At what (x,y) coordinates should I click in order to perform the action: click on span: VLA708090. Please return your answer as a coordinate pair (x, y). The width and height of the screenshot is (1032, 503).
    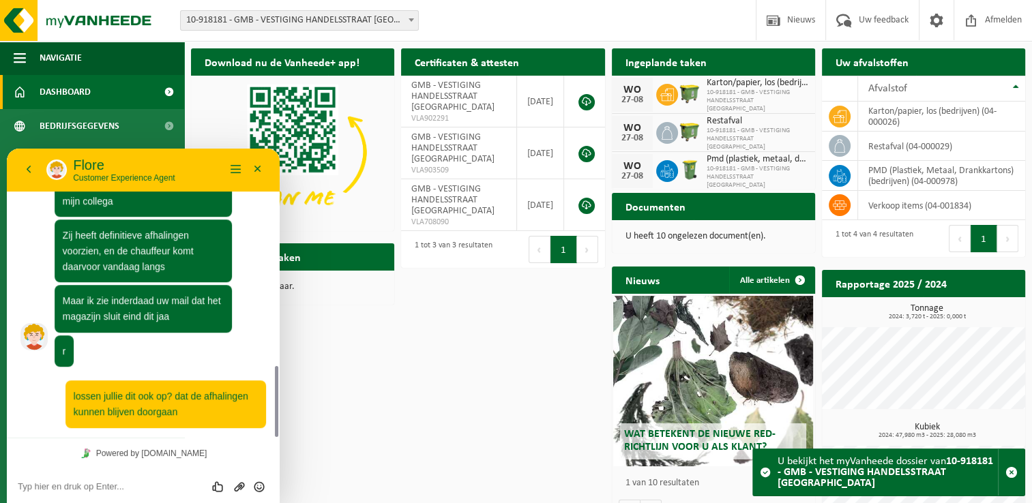
    Looking at the image, I should click on (458, 222).